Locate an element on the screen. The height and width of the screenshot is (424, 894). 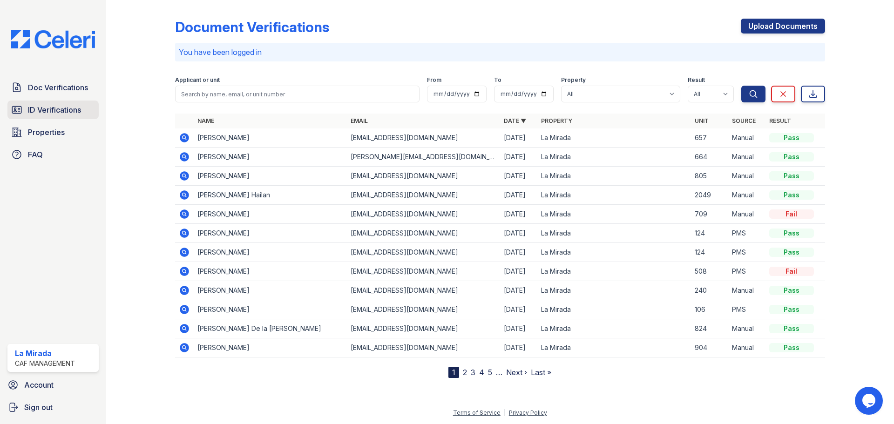
span: Sign out is located at coordinates (38, 407).